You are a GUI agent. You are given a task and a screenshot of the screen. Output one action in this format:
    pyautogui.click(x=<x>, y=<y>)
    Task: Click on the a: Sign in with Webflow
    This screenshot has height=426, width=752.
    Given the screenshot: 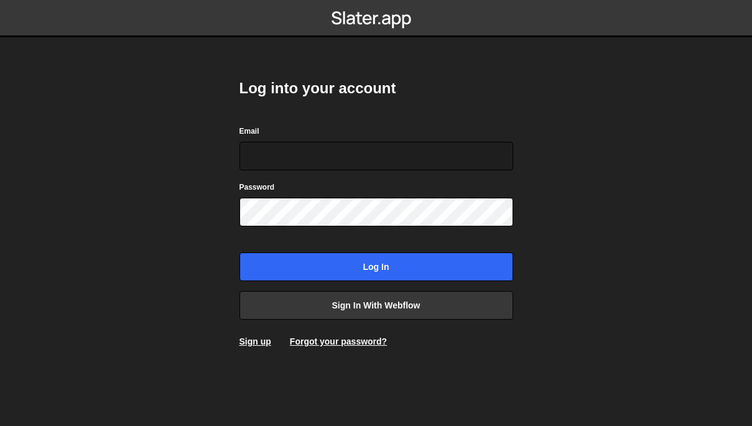 What is the action you would take?
    pyautogui.click(x=376, y=305)
    